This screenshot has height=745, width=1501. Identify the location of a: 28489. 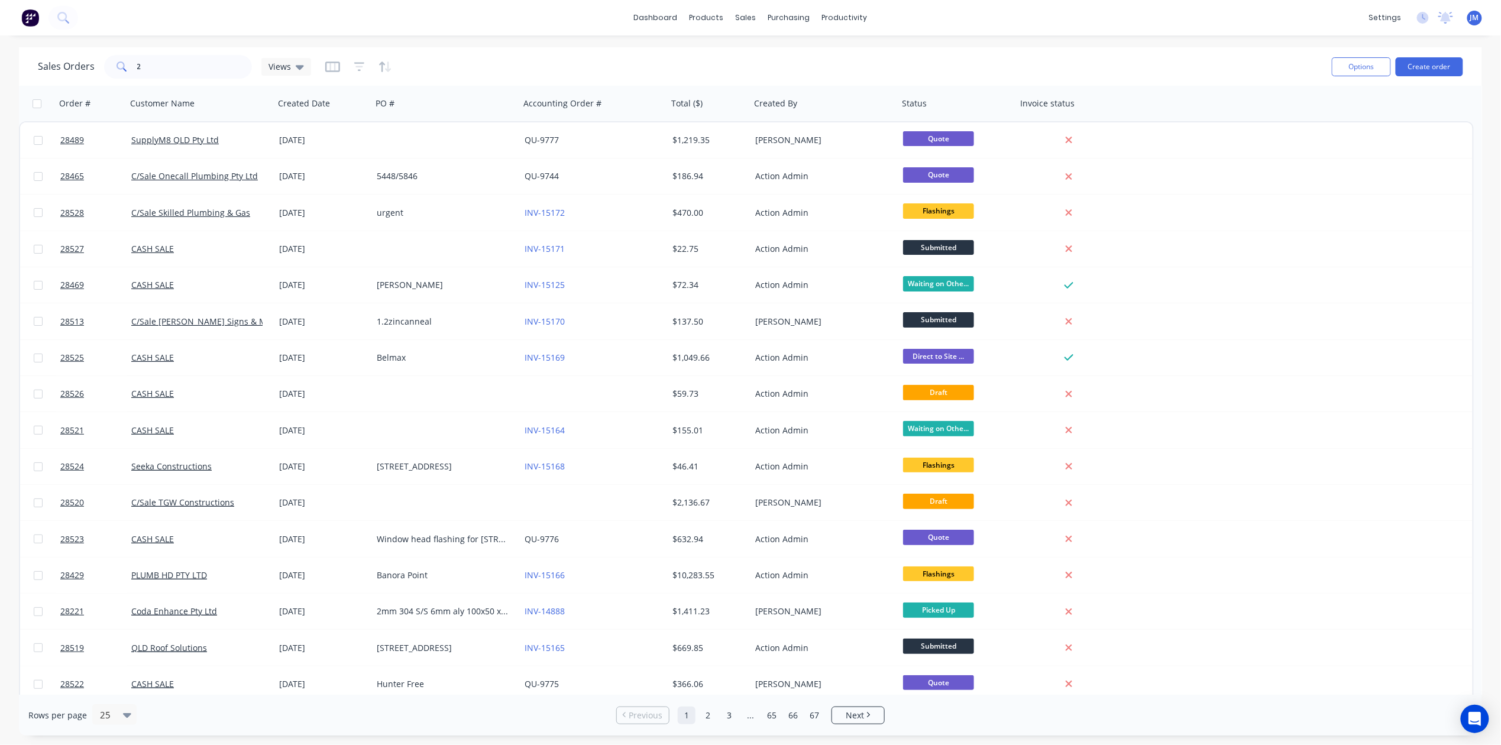
(96, 140).